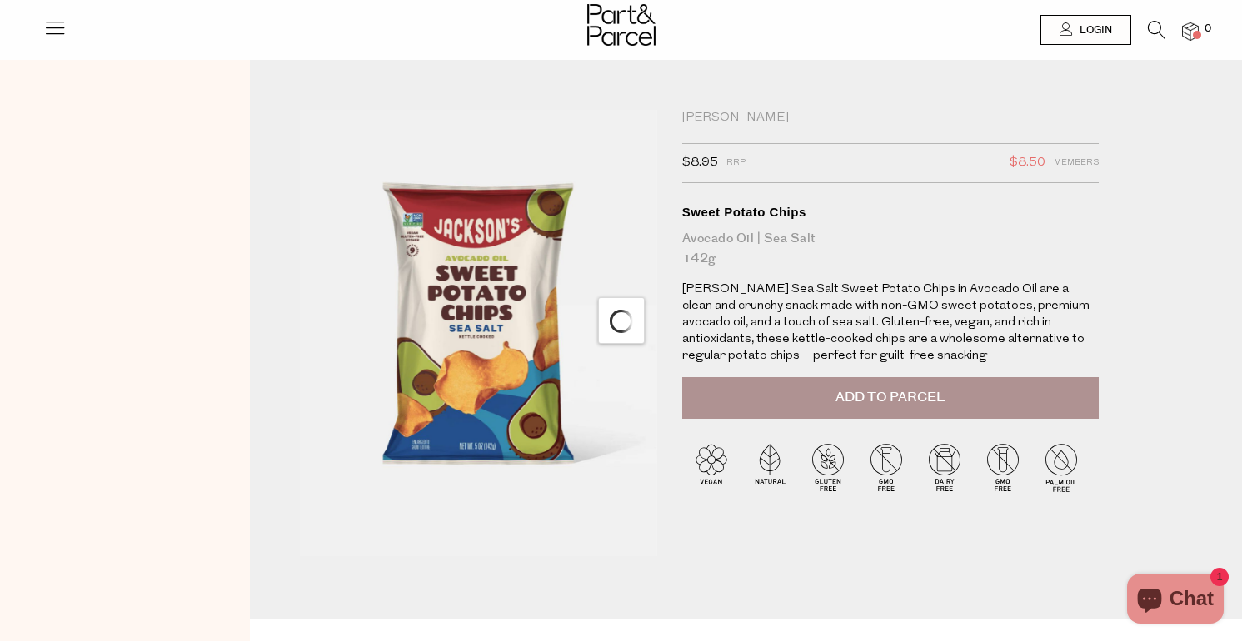 The image size is (1242, 641). Describe the element at coordinates (700, 163) in the screenshot. I see `span: $8.95` at that location.